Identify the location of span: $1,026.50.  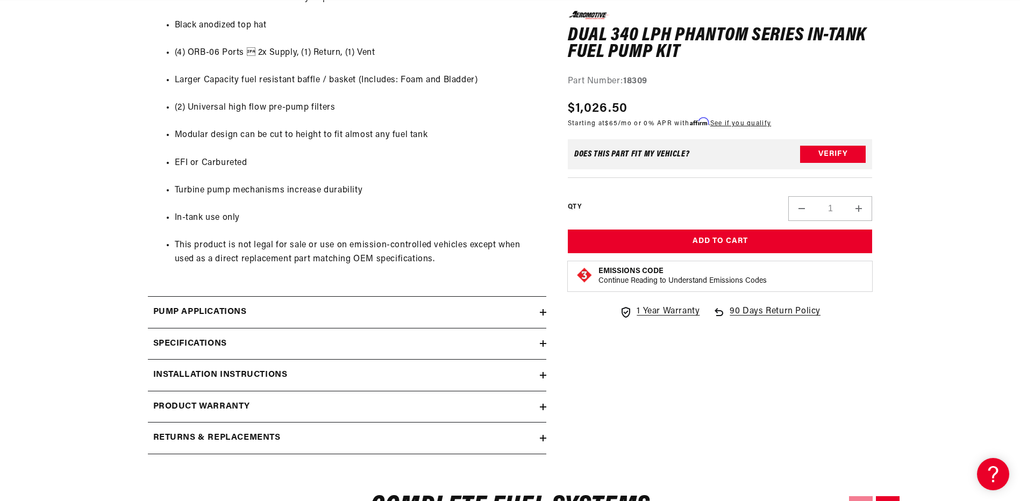
(598, 109).